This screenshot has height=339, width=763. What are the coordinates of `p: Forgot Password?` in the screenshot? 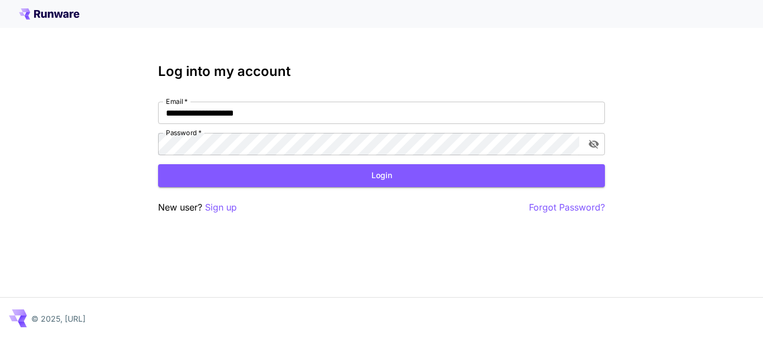 It's located at (567, 207).